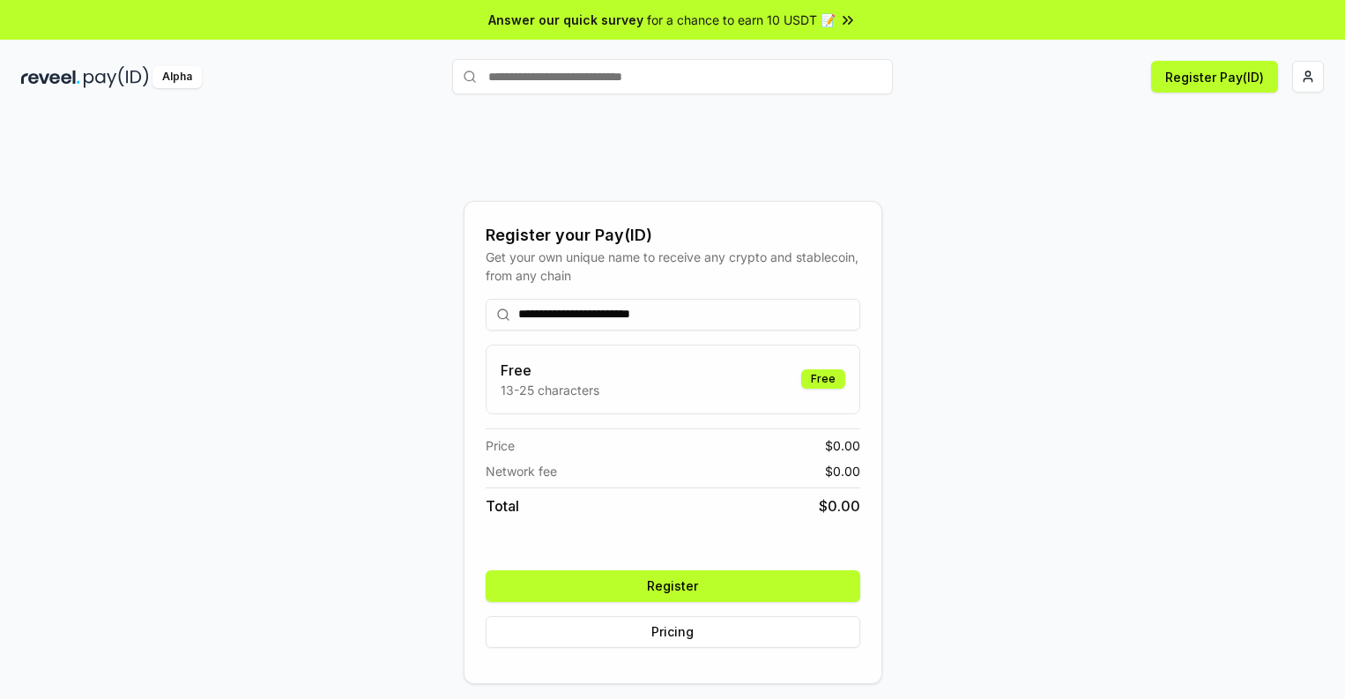 This screenshot has width=1345, height=699. What do you see at coordinates (500, 445) in the screenshot?
I see `span: Price` at bounding box center [500, 445].